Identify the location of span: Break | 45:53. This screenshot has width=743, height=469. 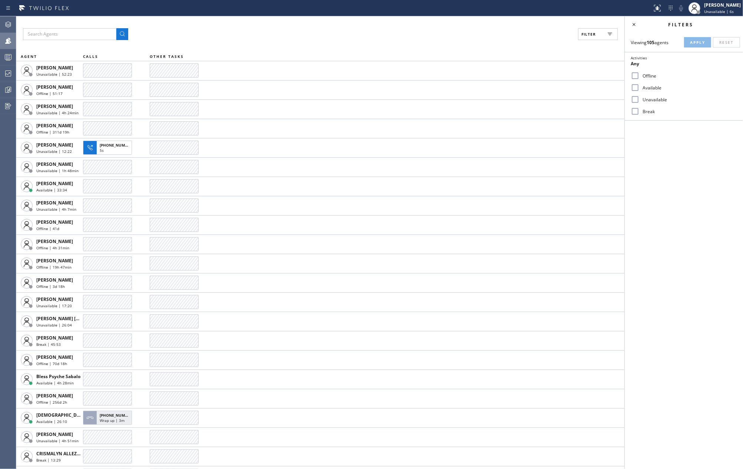
(49, 344).